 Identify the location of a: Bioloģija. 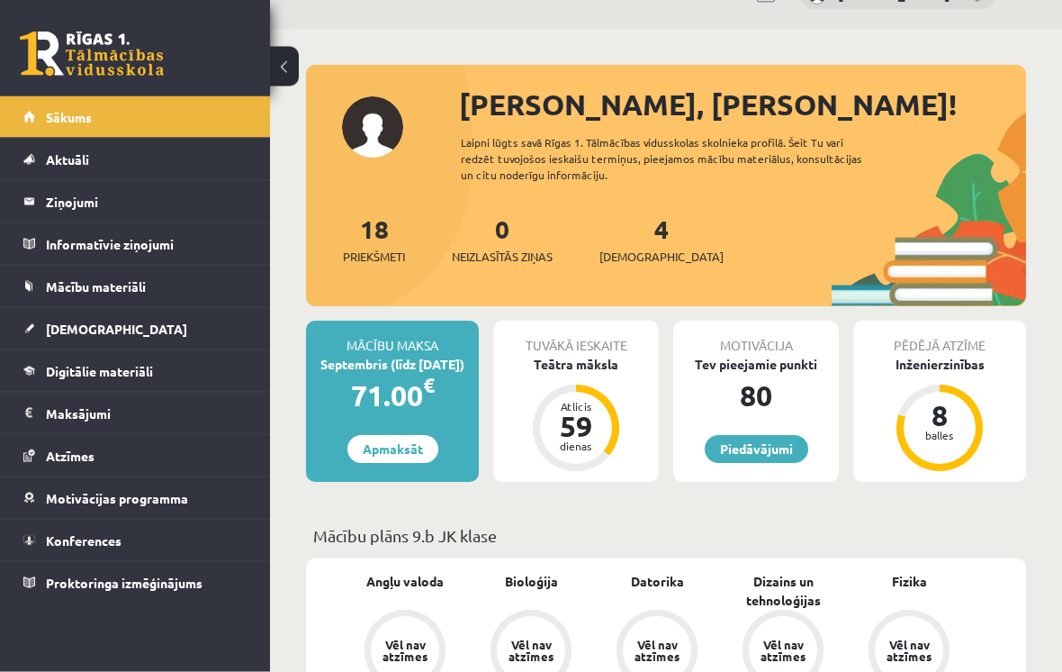
(531, 582).